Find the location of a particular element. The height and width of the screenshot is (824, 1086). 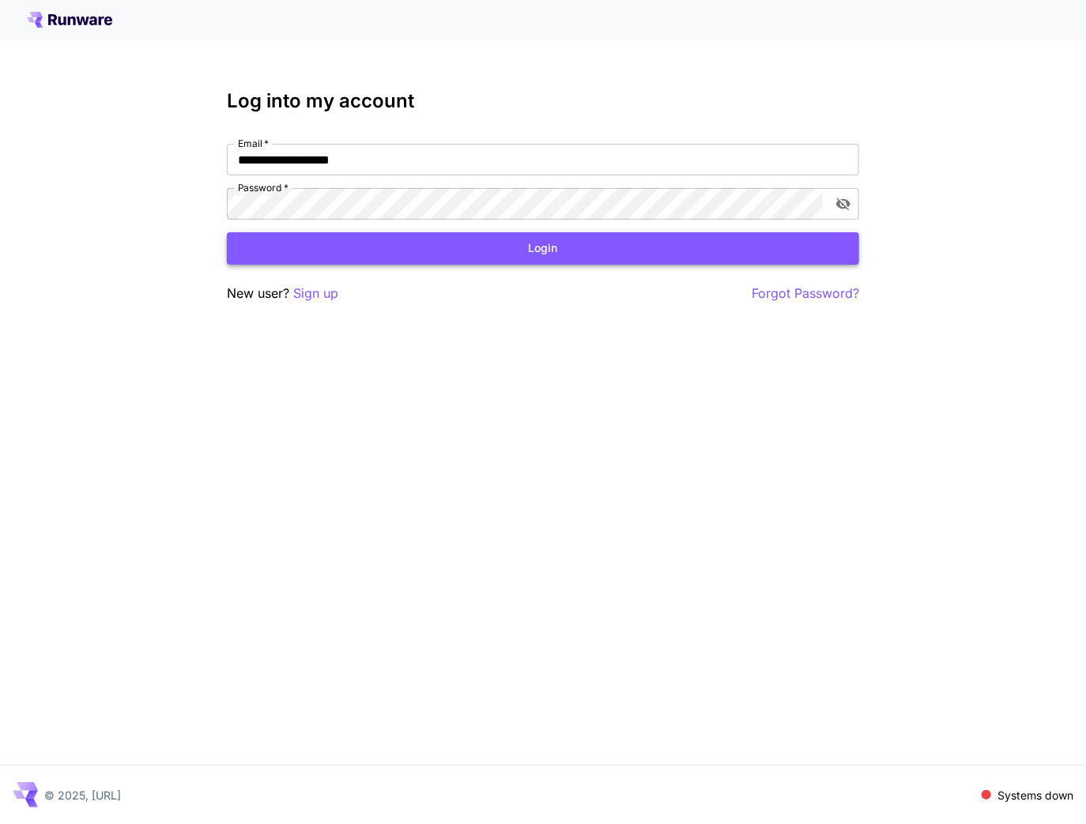

button: toggle password visibility is located at coordinates (843, 204).